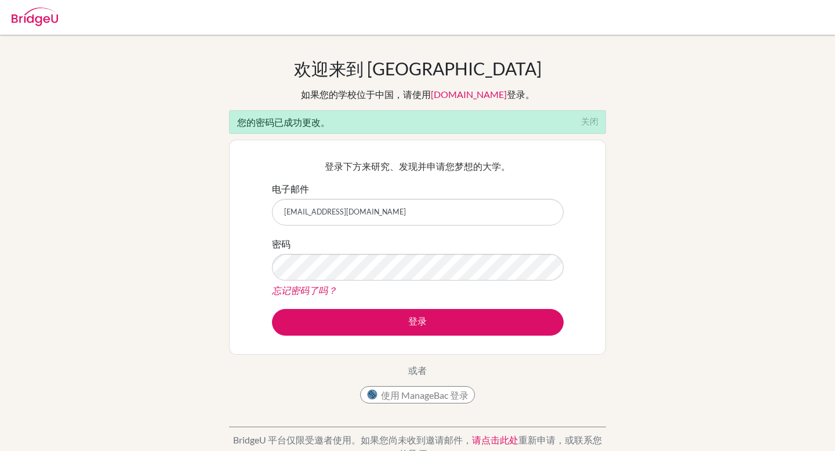 This screenshot has width=835, height=451. What do you see at coordinates (417, 370) in the screenshot?
I see `font: 或者` at bounding box center [417, 370].